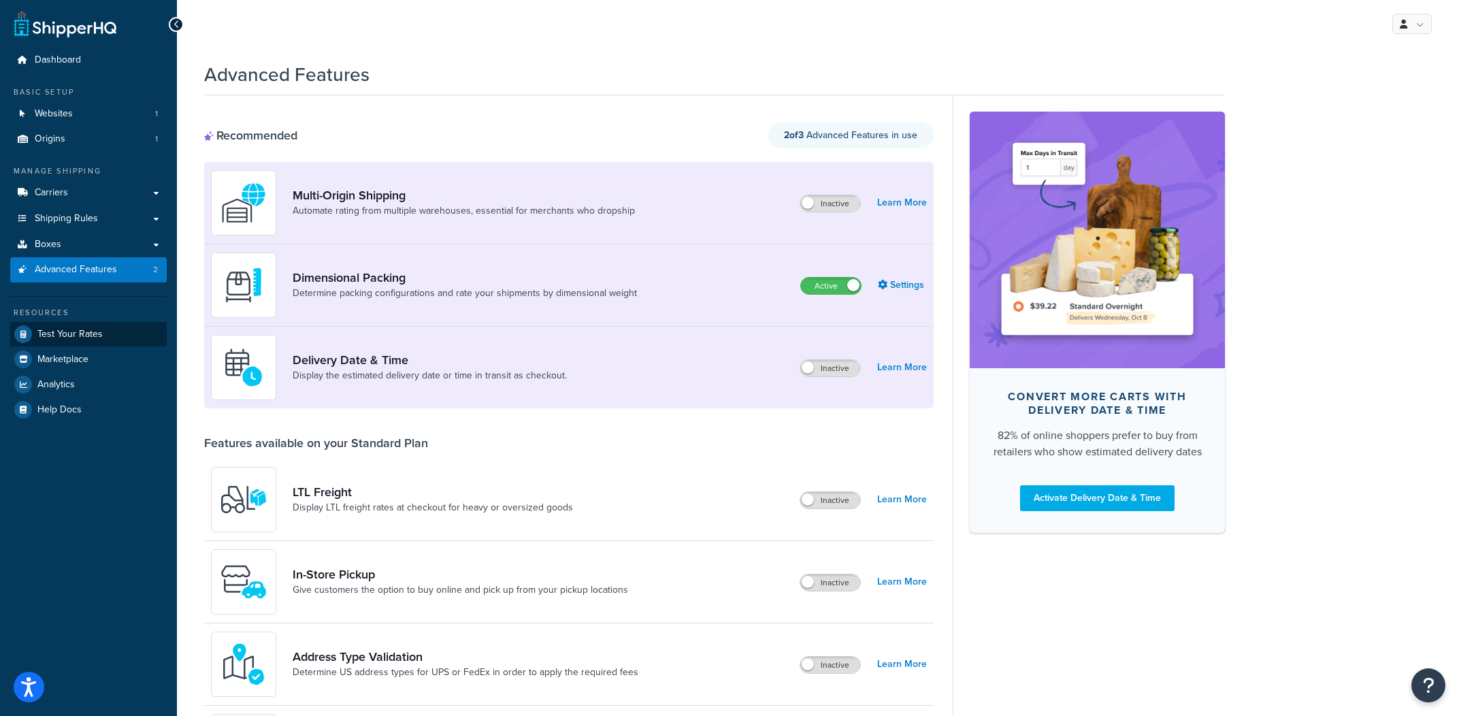 This screenshot has width=1459, height=716. I want to click on li: Marketplace, so click(88, 359).